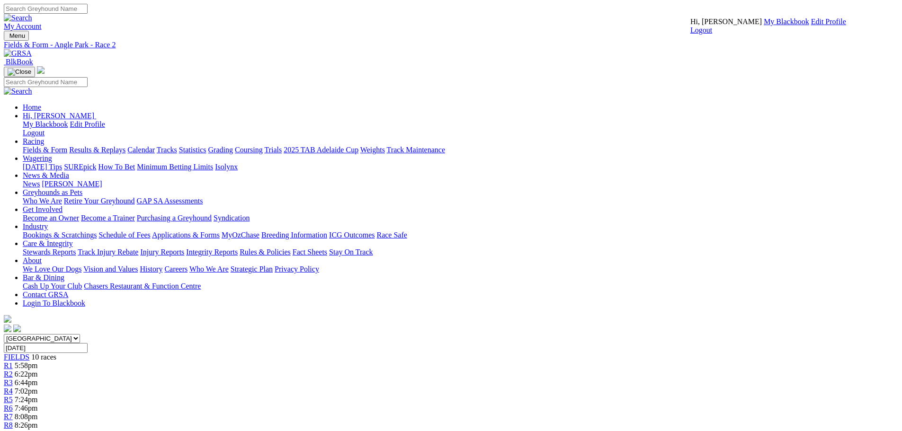 Image resolution: width=902 pixels, height=431 pixels. Describe the element at coordinates (8, 417) in the screenshot. I see `span: R7` at that location.